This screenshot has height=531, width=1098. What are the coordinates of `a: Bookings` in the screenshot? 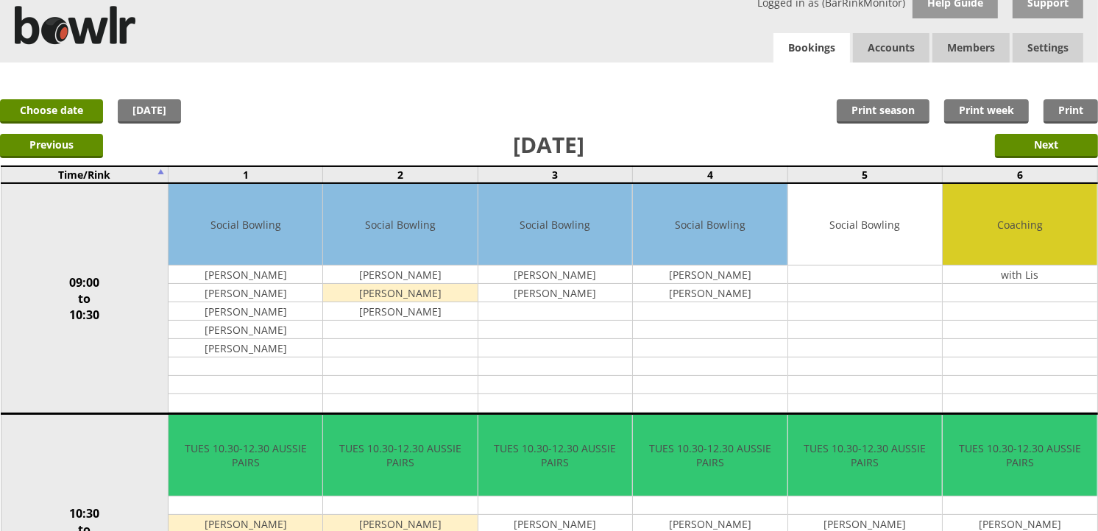 It's located at (812, 48).